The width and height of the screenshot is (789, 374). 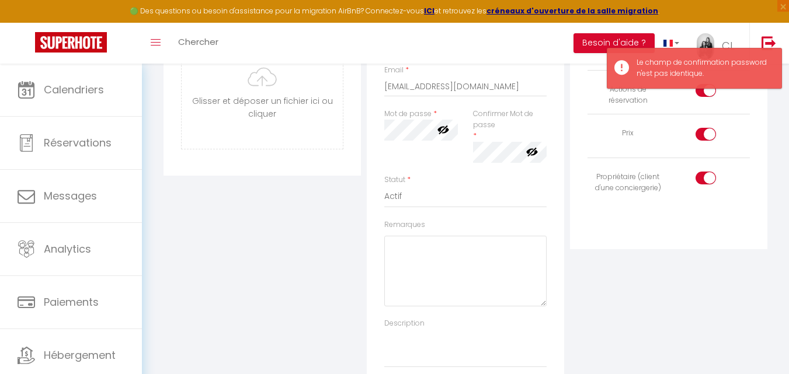 What do you see at coordinates (572, 11) in the screenshot?
I see `strong: créneaux d'ouverture de la salle migration` at bounding box center [572, 11].